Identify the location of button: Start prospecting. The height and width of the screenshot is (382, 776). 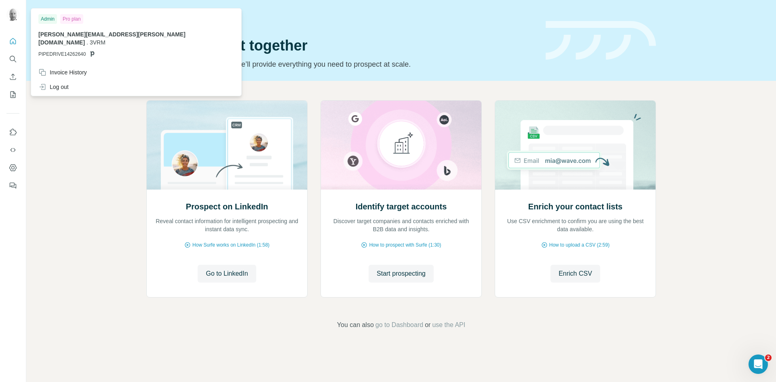
(401, 274).